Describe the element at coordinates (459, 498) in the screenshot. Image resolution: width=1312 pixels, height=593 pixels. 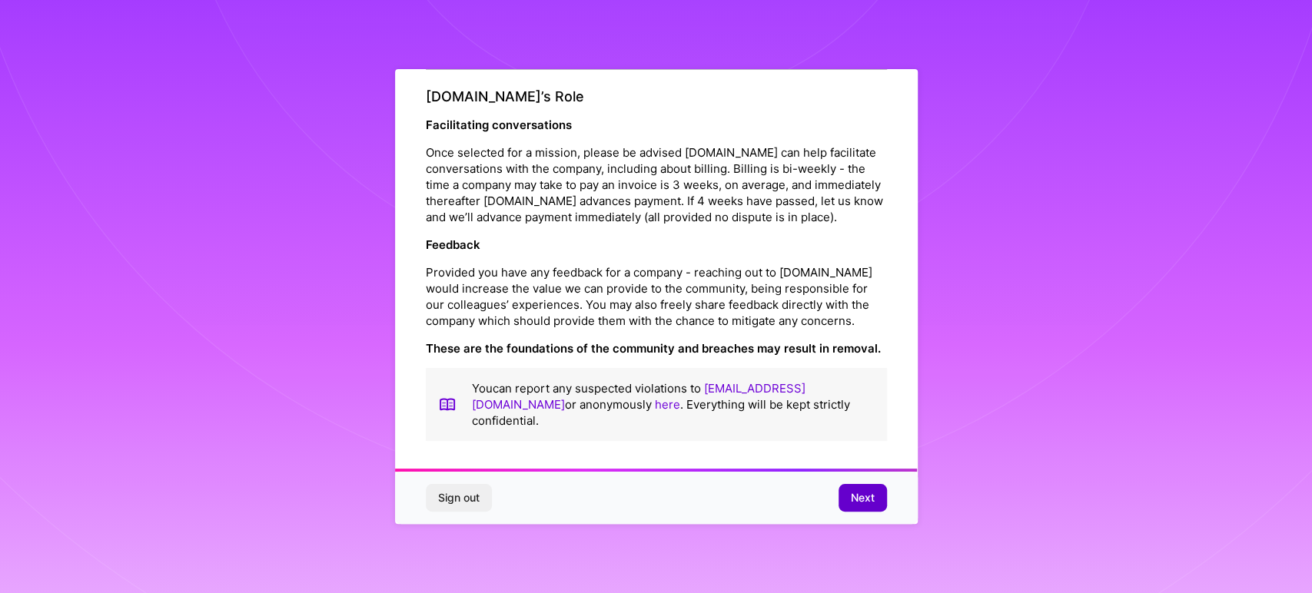
I see `button: Sign out` at that location.